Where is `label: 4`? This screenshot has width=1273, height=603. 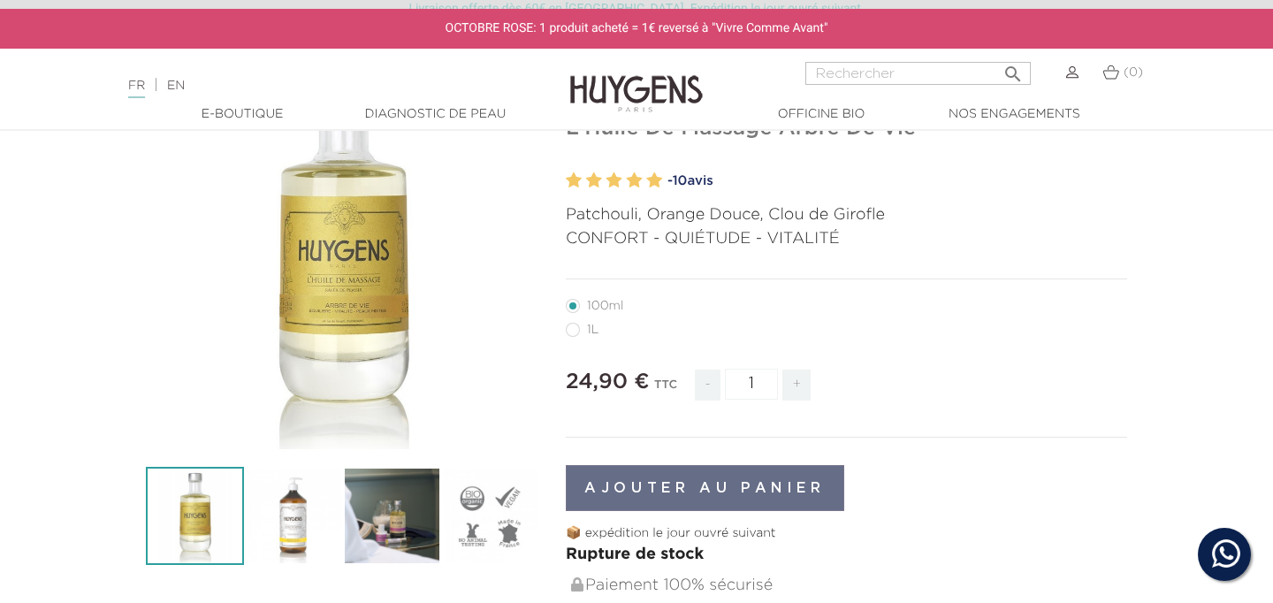 label: 4 is located at coordinates (634, 180).